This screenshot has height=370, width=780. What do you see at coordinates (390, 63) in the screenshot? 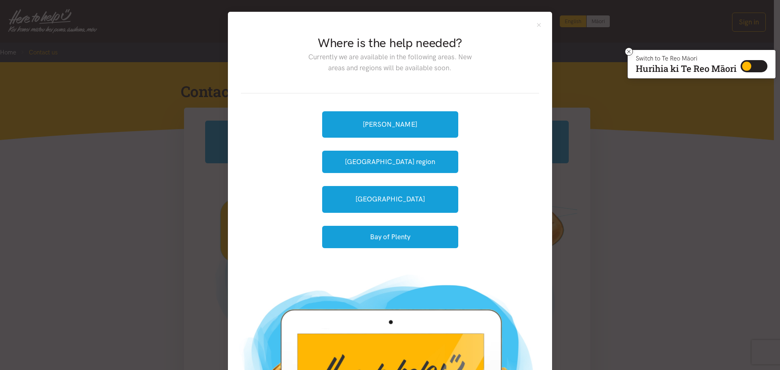
I see `p: Currently we are available in the following areas. New areas and regions will be available soon.` at bounding box center [390, 63].